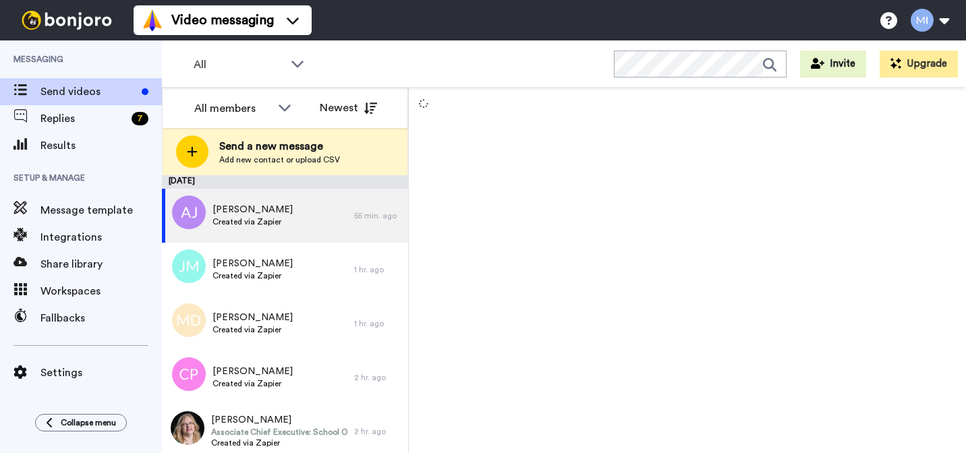 The image size is (966, 453). I want to click on img: jm.png, so click(189, 267).